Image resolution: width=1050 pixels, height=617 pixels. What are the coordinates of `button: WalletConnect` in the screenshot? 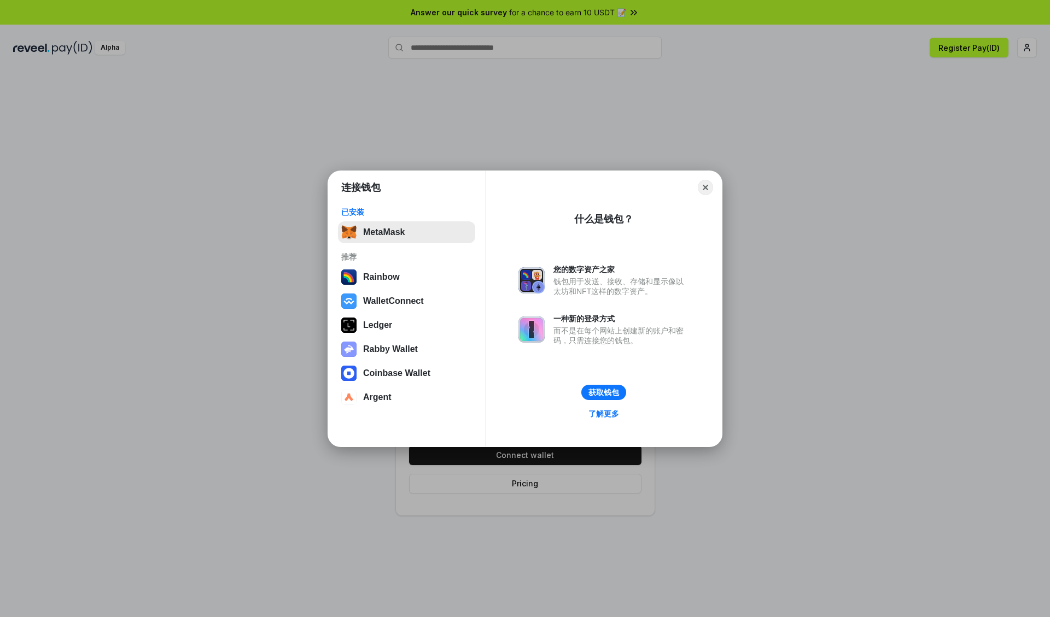 It's located at (406, 301).